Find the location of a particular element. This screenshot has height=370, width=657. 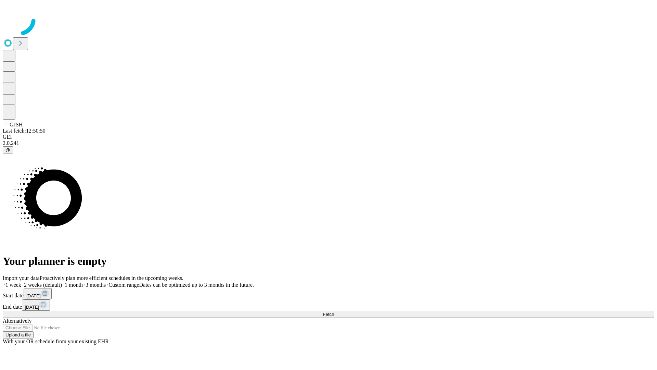

div: Start date is located at coordinates (329, 293).